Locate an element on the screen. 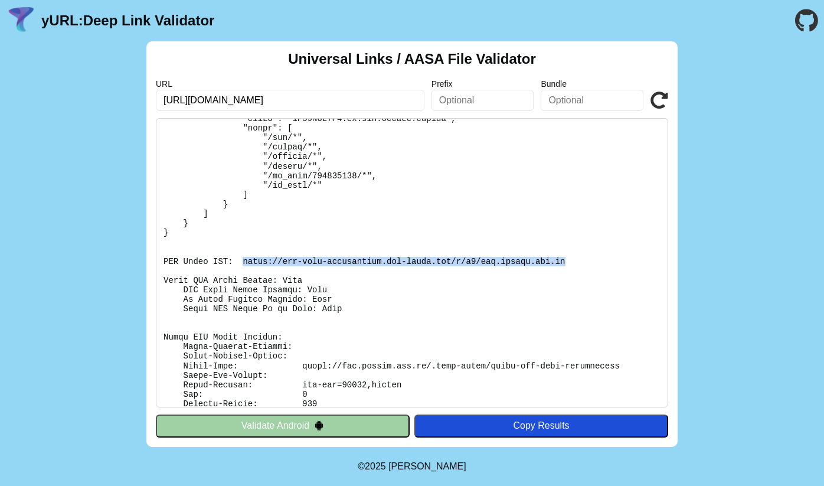  div: Copy Results is located at coordinates (541, 425).